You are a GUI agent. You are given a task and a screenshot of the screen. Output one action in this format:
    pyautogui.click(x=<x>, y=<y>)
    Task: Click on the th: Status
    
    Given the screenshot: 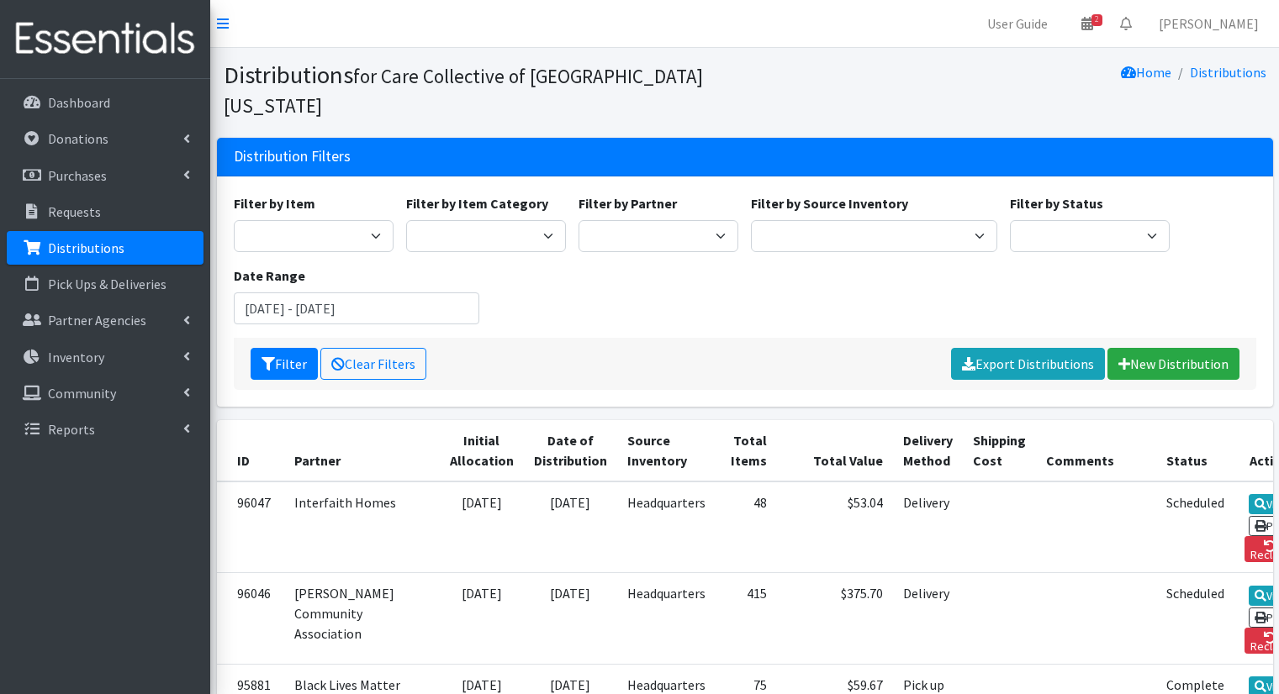 What is the action you would take?
    pyautogui.click(x=1194, y=451)
    